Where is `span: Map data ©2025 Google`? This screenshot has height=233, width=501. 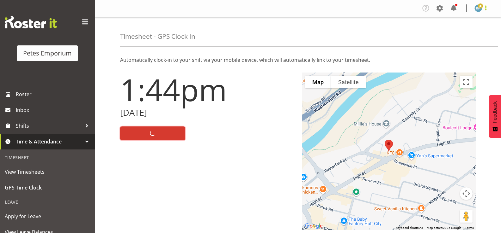
span: Map data ©2025 Google is located at coordinates (443, 228).